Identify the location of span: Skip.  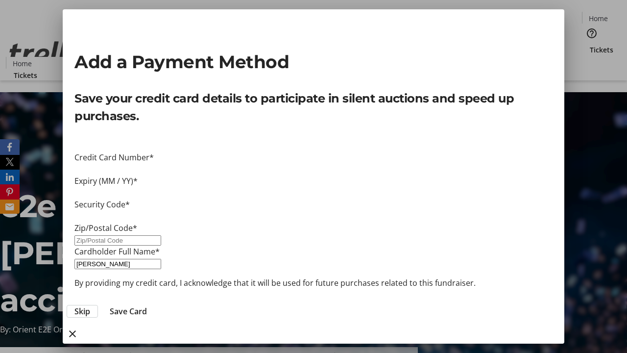
(82, 311).